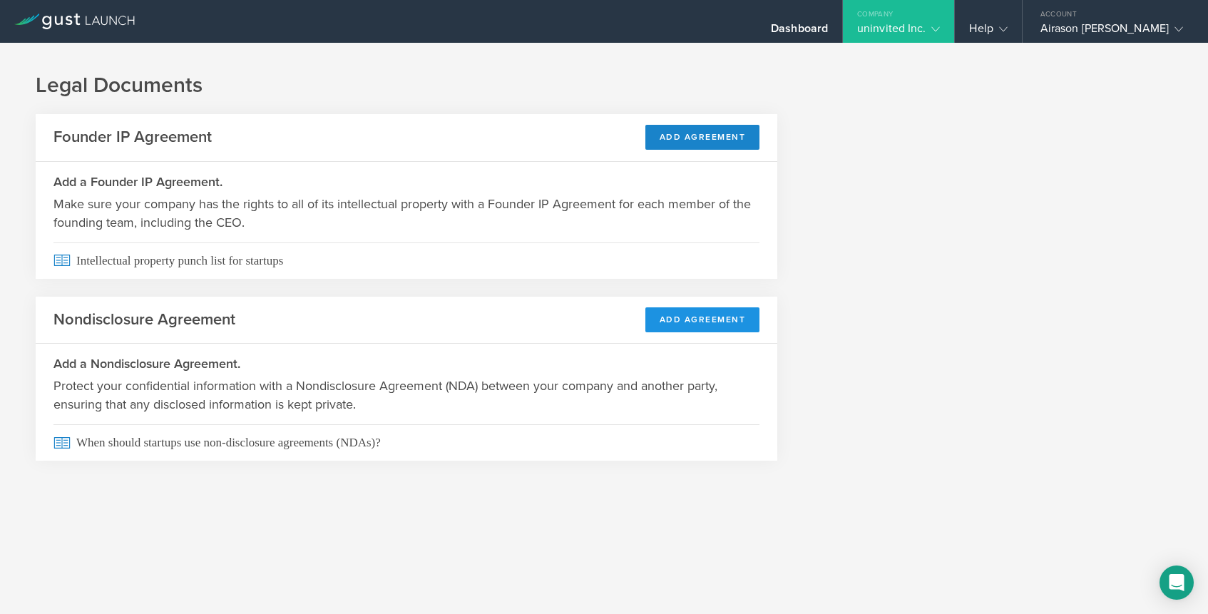  I want to click on div: uninvited Inc., so click(899, 32).